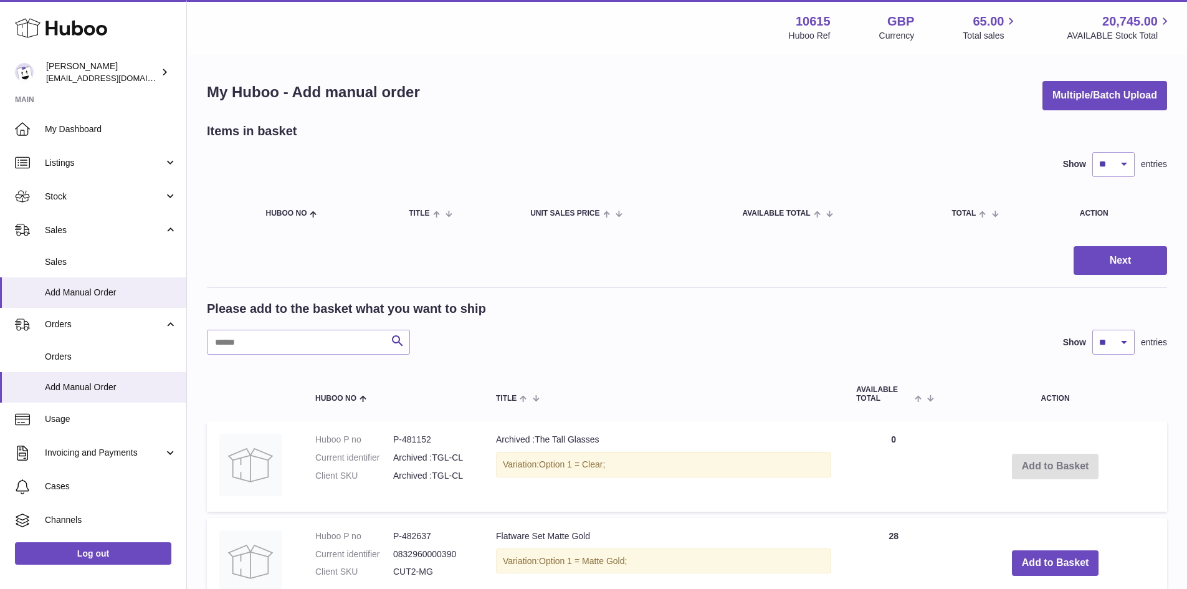 The height and width of the screenshot is (589, 1187). I want to click on span: Channels, so click(111, 520).